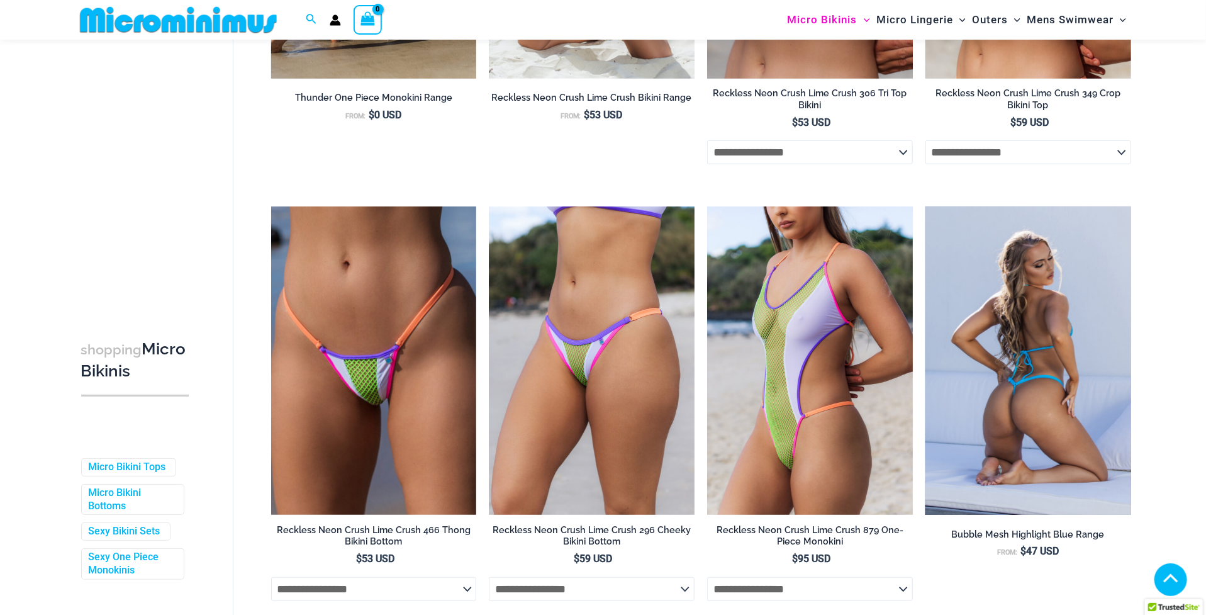 This screenshot has height=615, width=1206. Describe the element at coordinates (374, 361) in the screenshot. I see `img: Reckless Neon Crush Lime Crush 466 Thong` at that location.